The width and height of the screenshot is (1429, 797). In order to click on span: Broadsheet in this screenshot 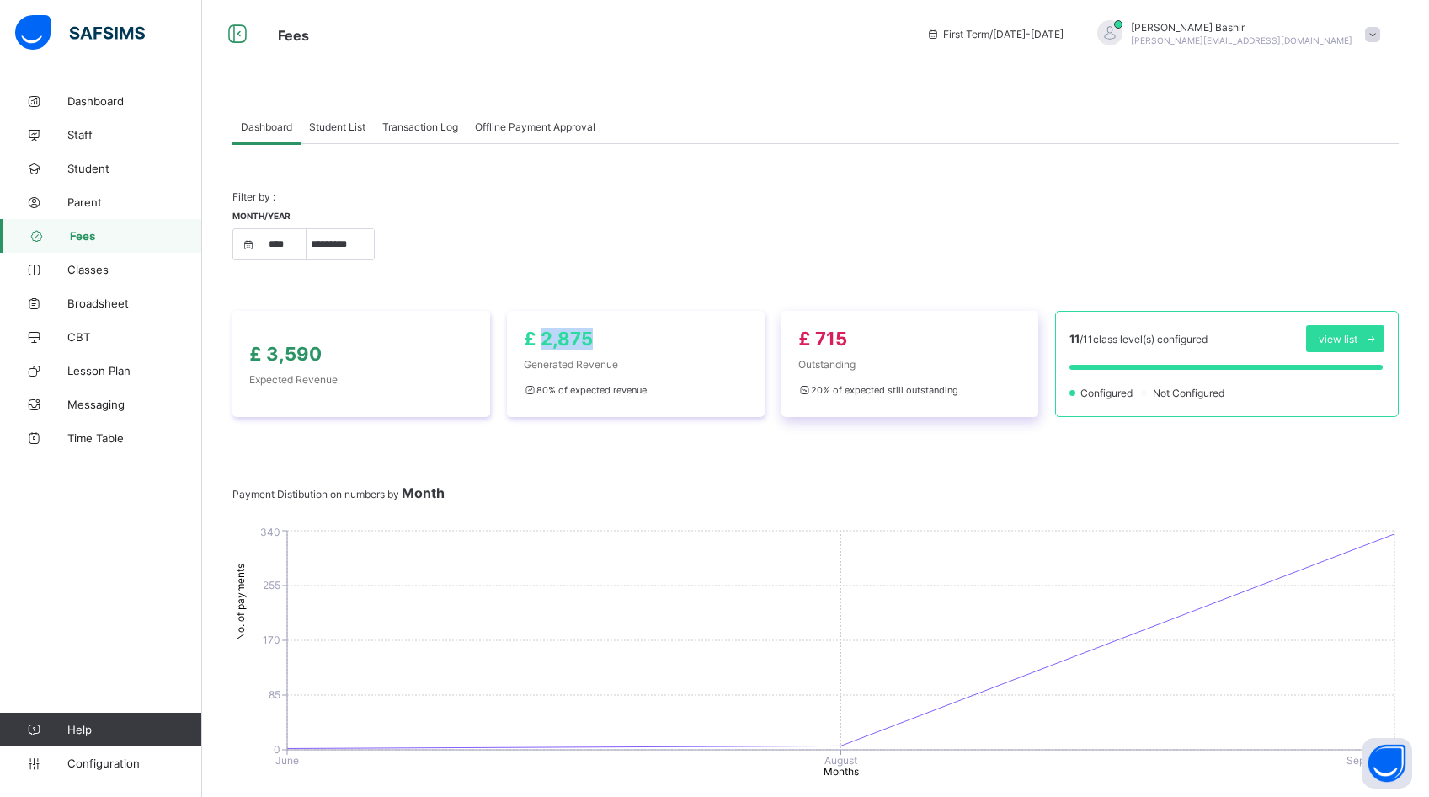, I will do `click(135, 303)`.